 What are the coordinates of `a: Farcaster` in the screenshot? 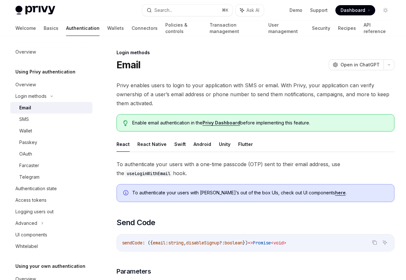 It's located at (51, 166).